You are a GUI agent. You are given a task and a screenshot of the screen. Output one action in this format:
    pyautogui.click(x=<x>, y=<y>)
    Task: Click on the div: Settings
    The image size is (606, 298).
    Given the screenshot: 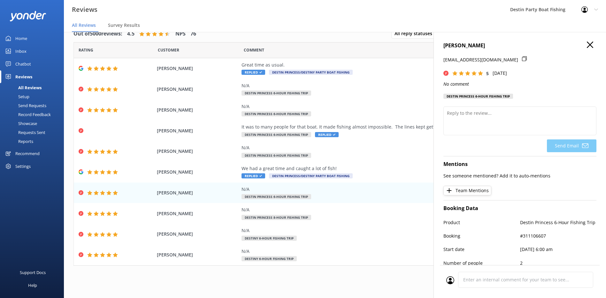 What is the action you would take?
    pyautogui.click(x=23, y=166)
    